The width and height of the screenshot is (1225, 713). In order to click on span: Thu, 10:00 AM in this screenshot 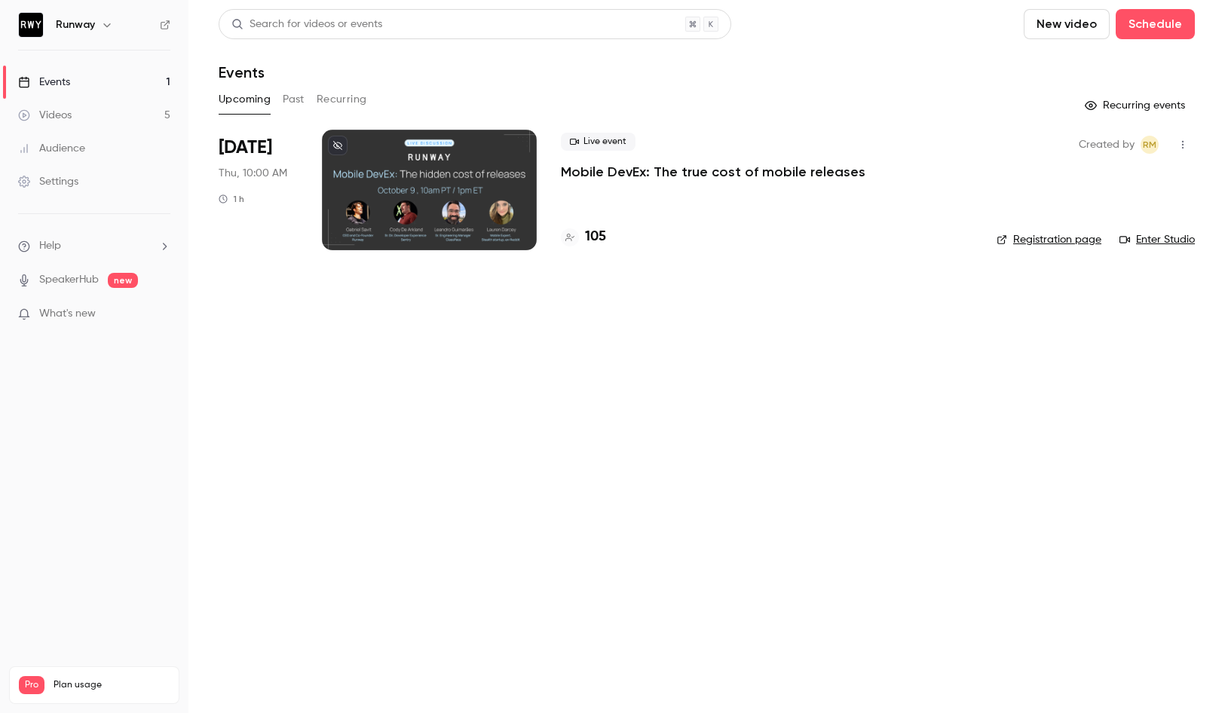, I will do `click(253, 173)`.